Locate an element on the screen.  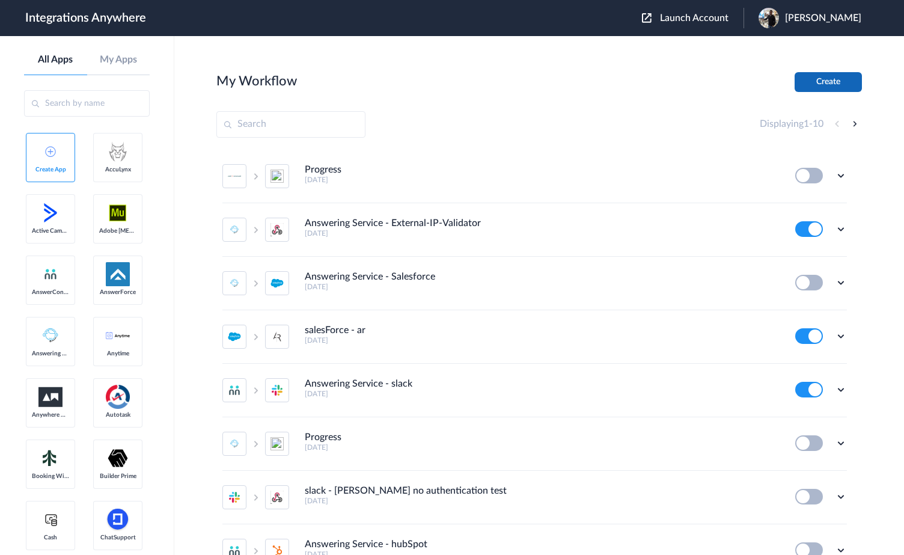
img: builder-prime-logo.svg is located at coordinates (118, 458).